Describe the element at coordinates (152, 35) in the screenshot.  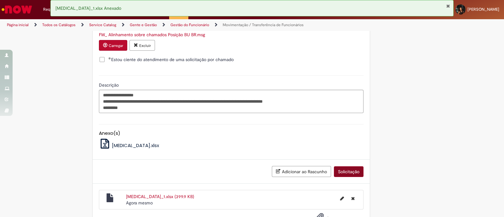
I see `a: Download de FW_ Alinhamento sobre chamados Posição BU BR.msg` at that location.